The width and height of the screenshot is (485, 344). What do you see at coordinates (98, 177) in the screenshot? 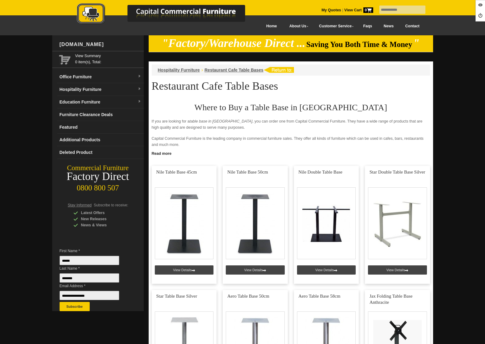
I see `div: Factory Direct` at bounding box center [98, 177].